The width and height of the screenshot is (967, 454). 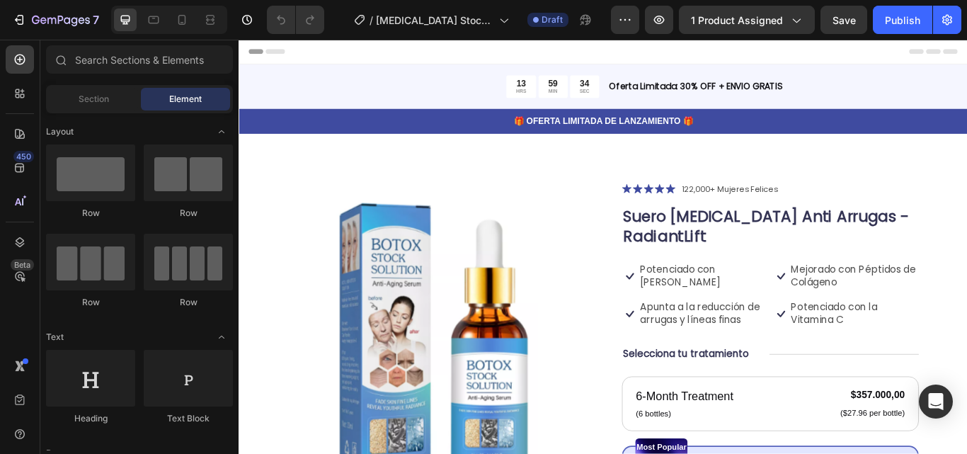 I want to click on p: ($27.96 per bottle), so click(x=739, y=436).